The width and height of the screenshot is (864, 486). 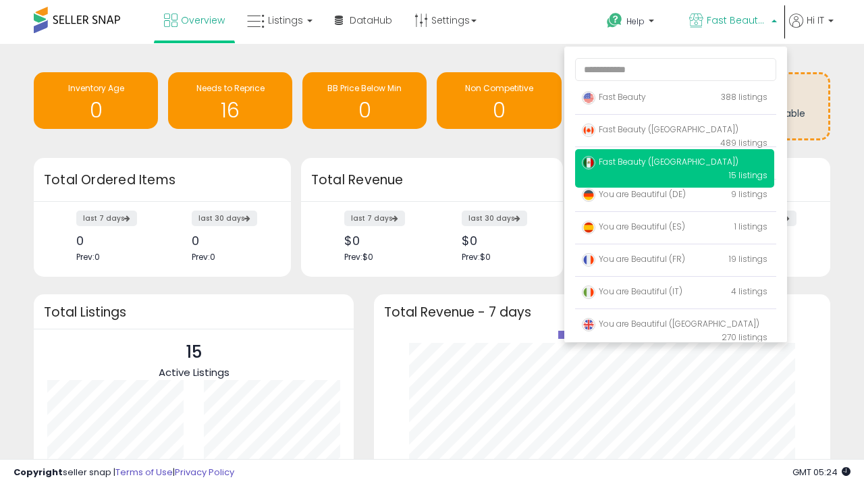 What do you see at coordinates (432, 180) in the screenshot?
I see `h3: Total Revenue` at bounding box center [432, 180].